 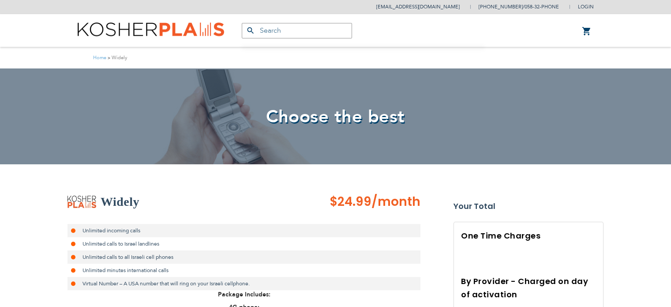 What do you see at coordinates (100, 57) in the screenshot?
I see `a: Home` at bounding box center [100, 57].